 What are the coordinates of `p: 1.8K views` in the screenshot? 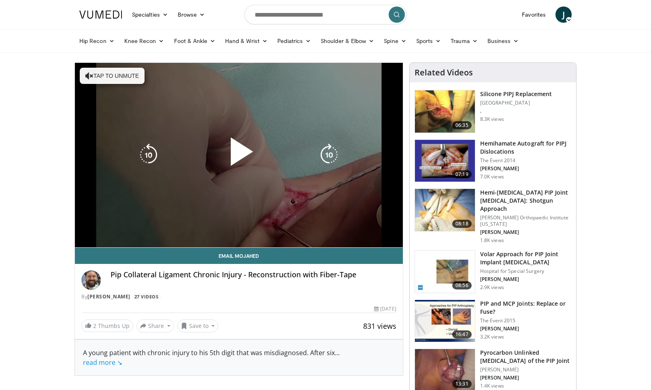 It's located at (492, 240).